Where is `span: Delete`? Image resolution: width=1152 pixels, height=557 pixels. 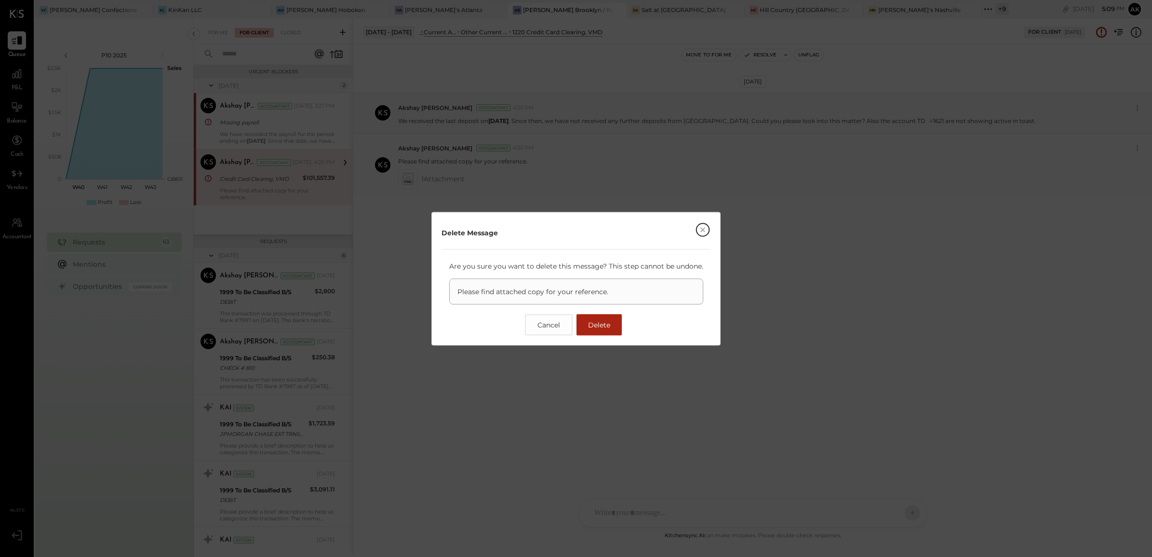
span: Delete is located at coordinates (599, 324).